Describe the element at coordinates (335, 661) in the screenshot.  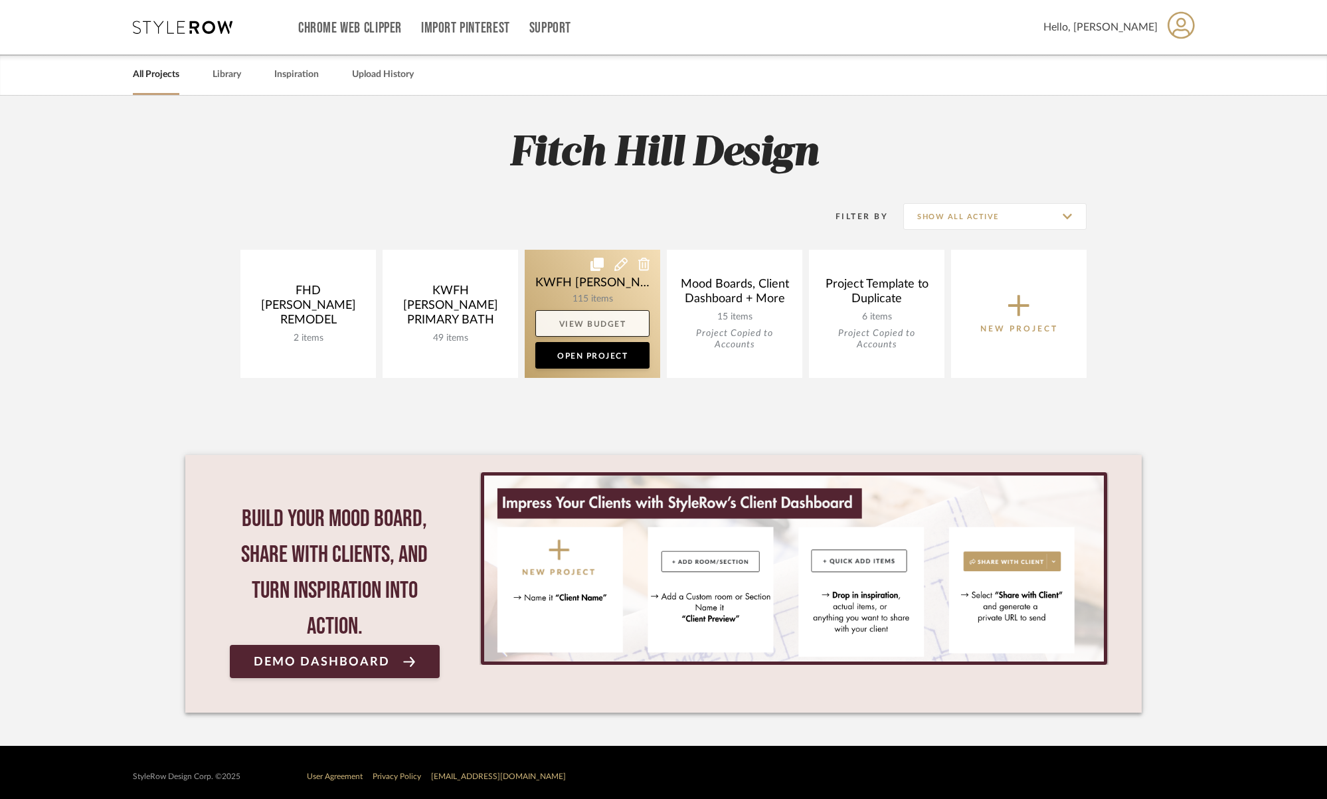
I see `a: Demo Dashboard` at that location.